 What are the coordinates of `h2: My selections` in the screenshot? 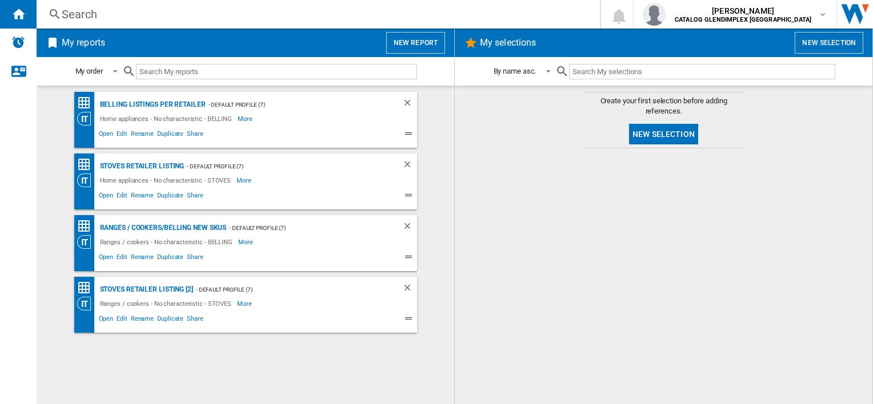 It's located at (508, 43).